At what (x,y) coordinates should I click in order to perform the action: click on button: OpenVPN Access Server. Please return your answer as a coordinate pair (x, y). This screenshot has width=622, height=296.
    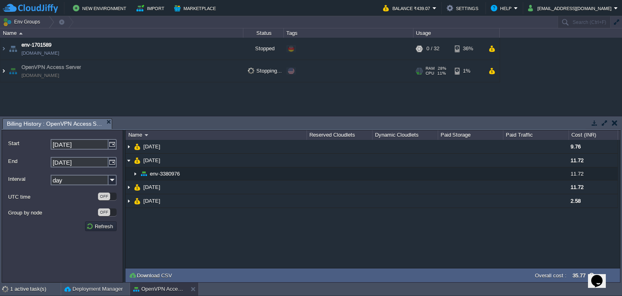
    Looking at the image, I should click on (159, 289).